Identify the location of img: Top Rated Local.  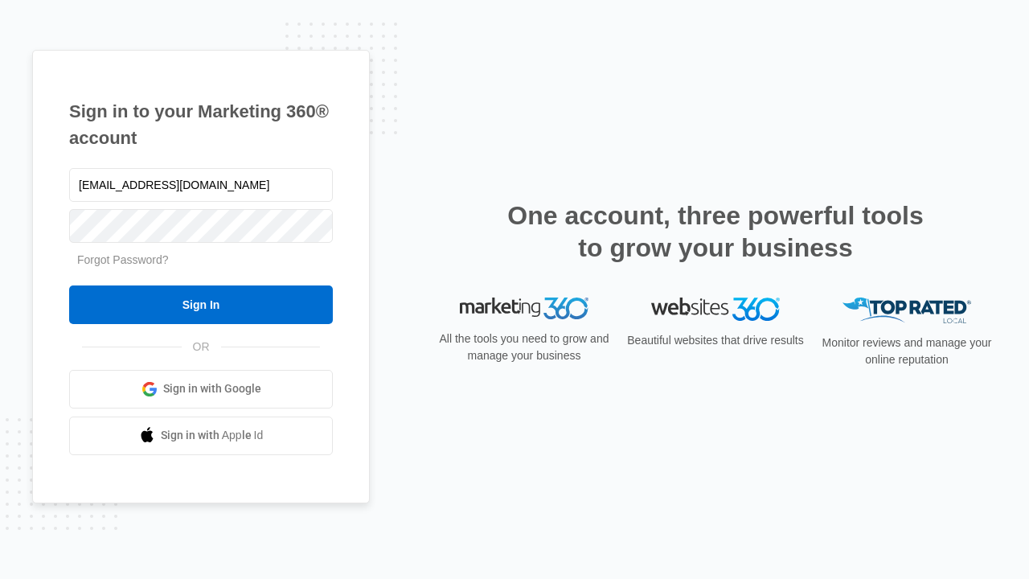
(907, 310).